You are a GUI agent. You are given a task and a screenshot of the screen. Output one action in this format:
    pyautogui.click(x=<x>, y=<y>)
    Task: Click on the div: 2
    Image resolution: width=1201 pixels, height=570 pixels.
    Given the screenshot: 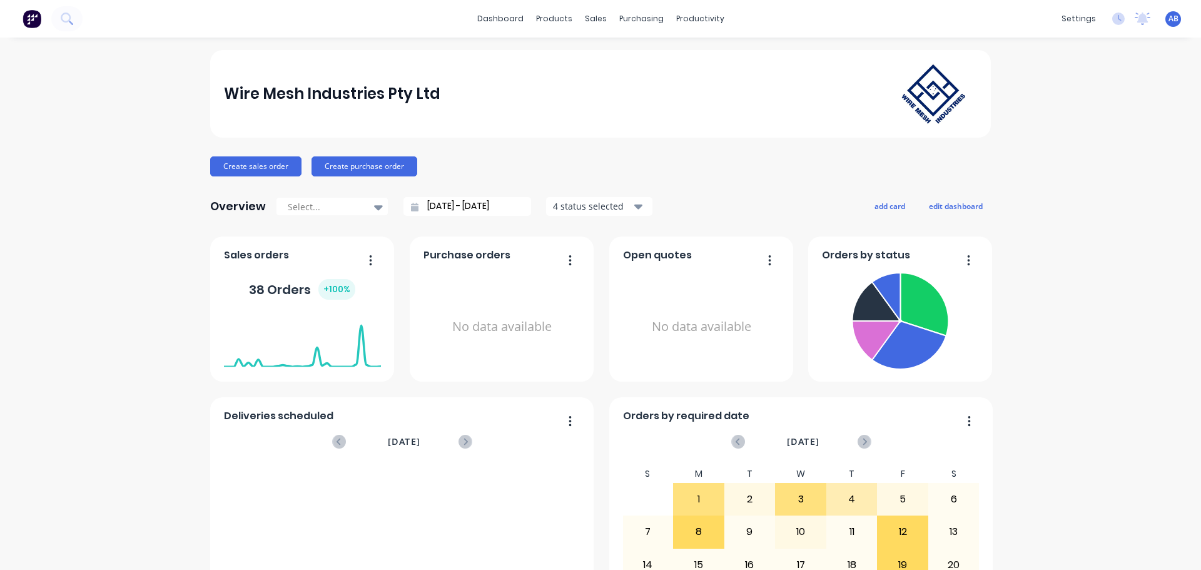 What is the action you would take?
    pyautogui.click(x=750, y=499)
    